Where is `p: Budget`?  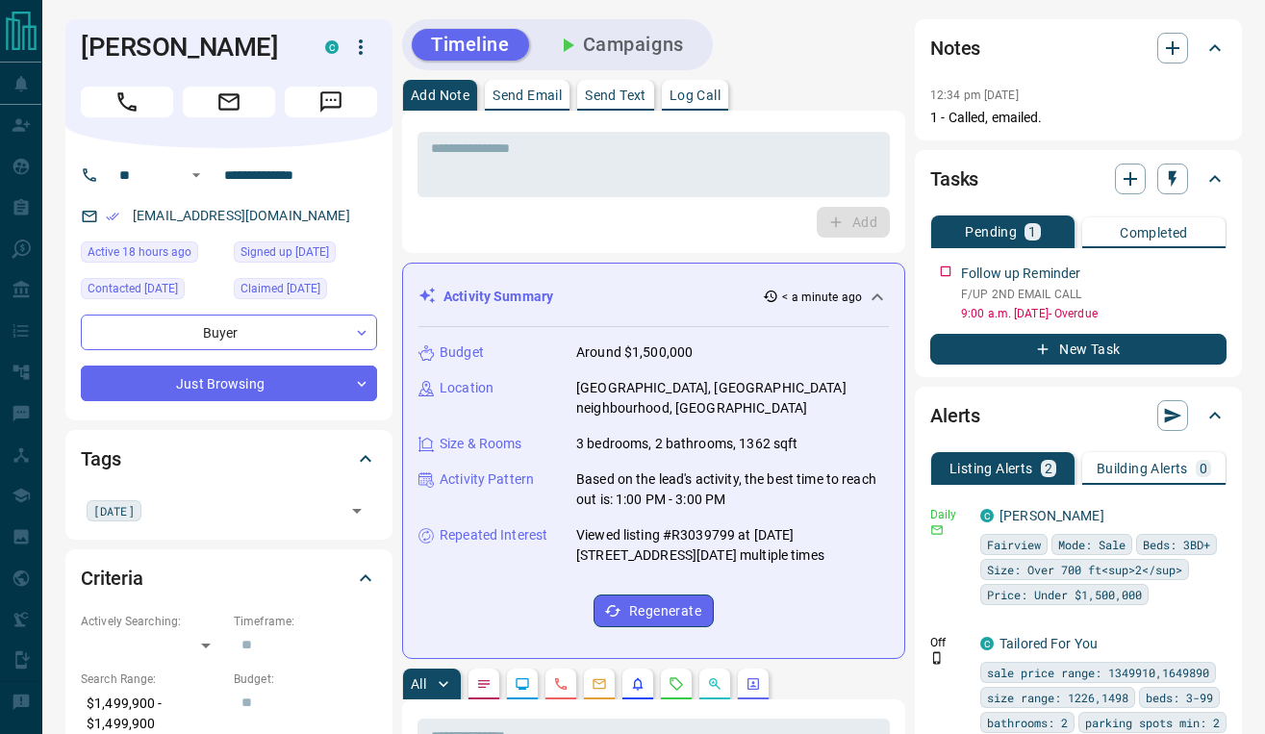
p: Budget is located at coordinates (462, 352).